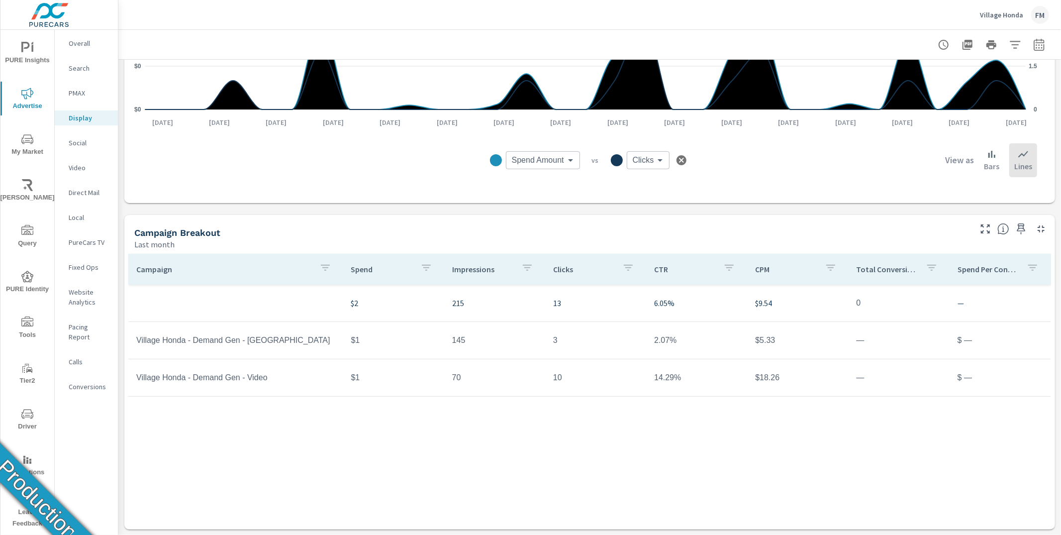 This screenshot has height=535, width=1061. Describe the element at coordinates (967, 45) in the screenshot. I see `button: "Export Report to PDF"` at that location.